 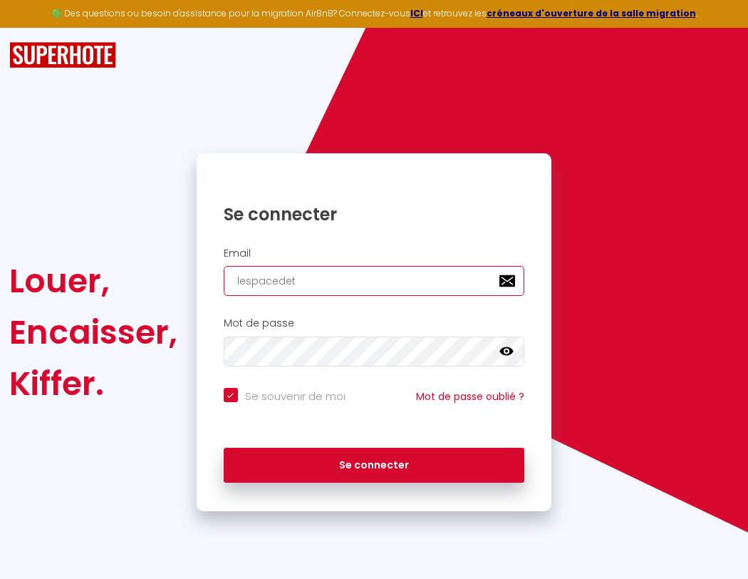 I want to click on input: Ton Email, so click(x=374, y=281).